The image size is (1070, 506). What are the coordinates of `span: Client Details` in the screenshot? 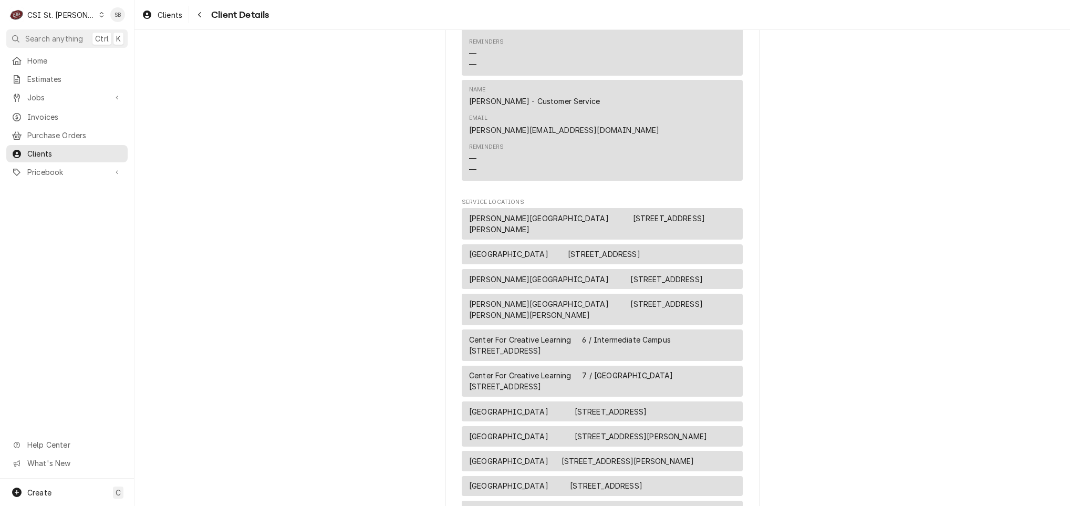 It's located at (238, 15).